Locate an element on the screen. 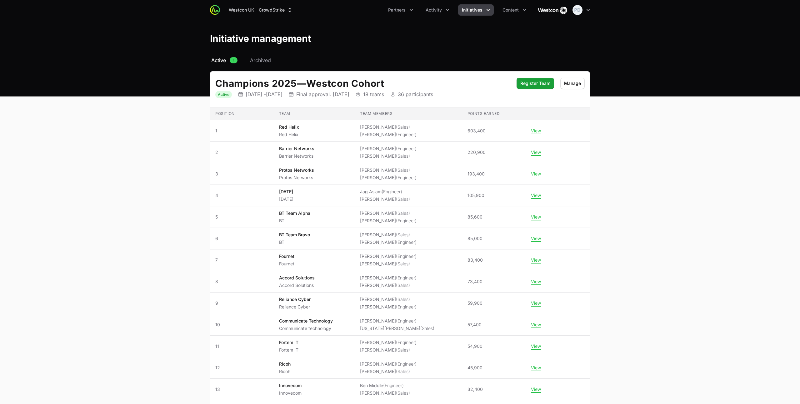  p: Red Helix is located at coordinates (289, 127).